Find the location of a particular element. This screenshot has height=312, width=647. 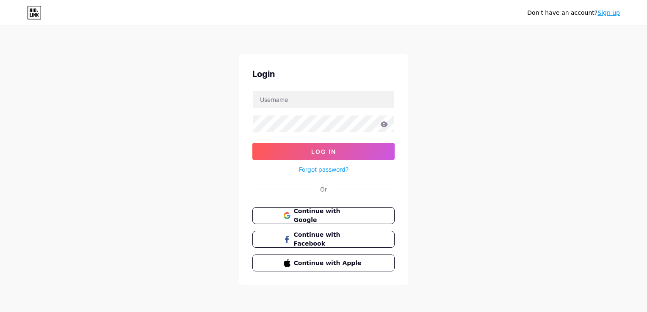

a: Continue with Google is located at coordinates (323, 216).